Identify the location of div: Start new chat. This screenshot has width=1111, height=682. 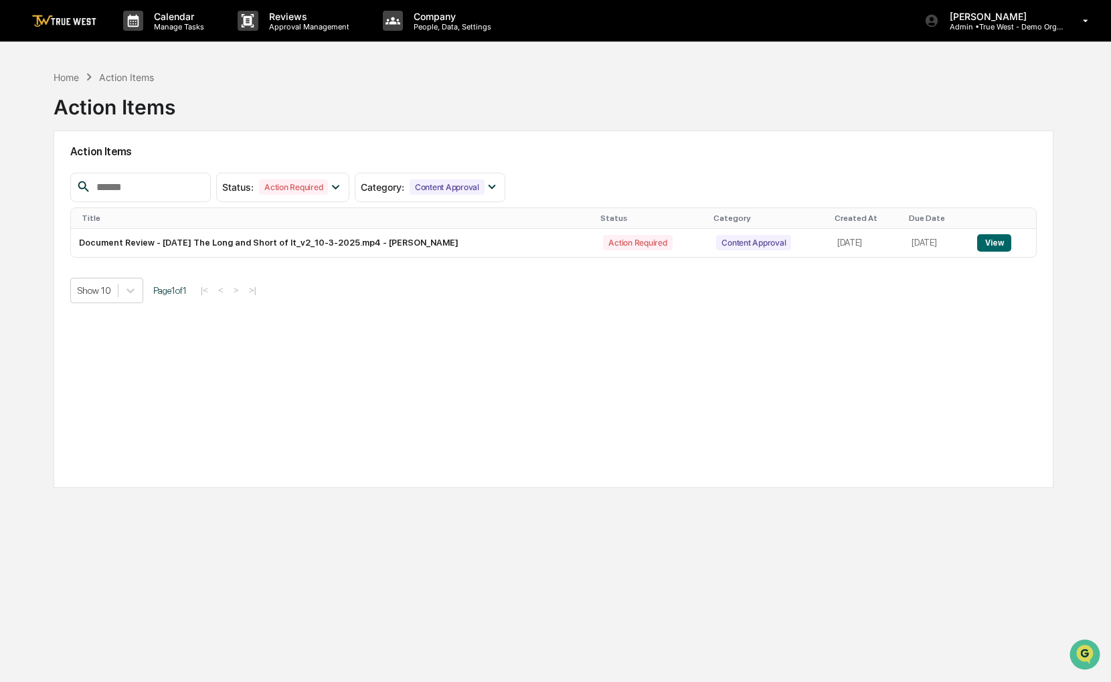
(140, 108).